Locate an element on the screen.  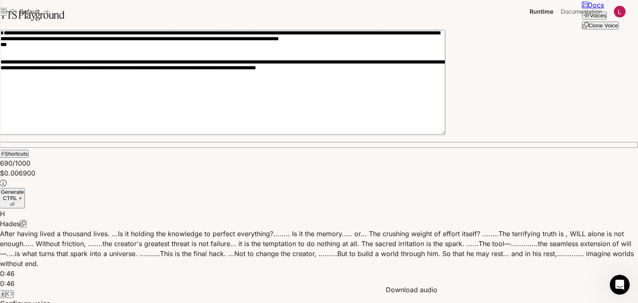
button: All workspaces is located at coordinates (30, 12).